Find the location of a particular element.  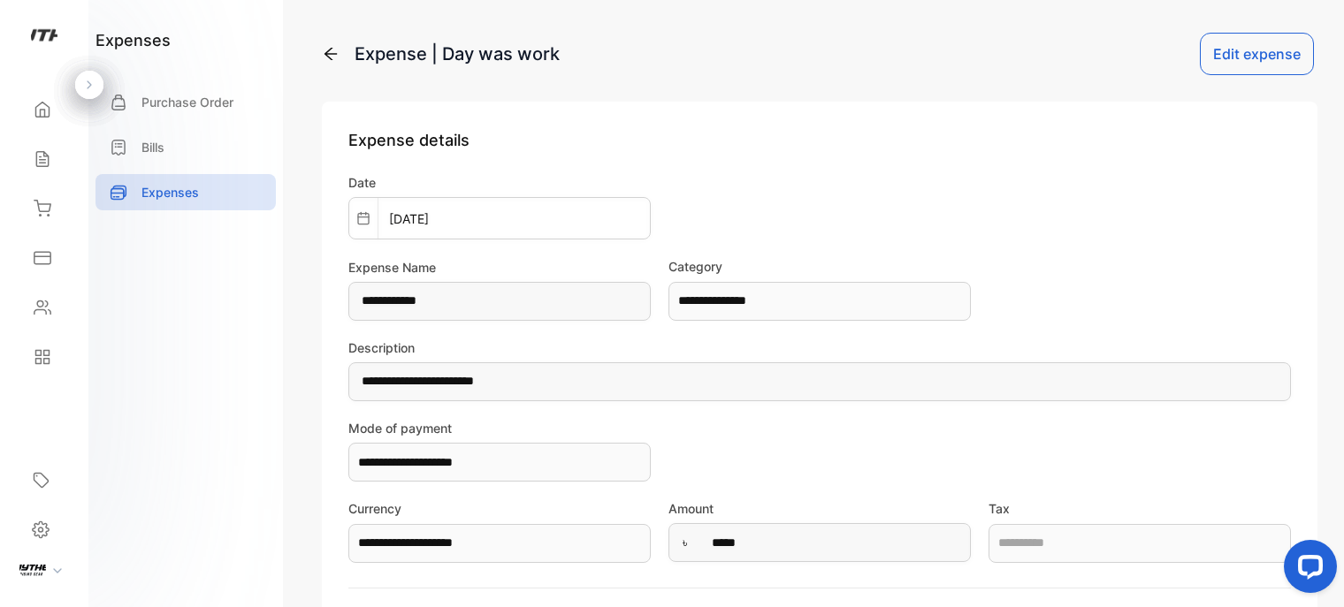

a: Bills is located at coordinates (186, 147).